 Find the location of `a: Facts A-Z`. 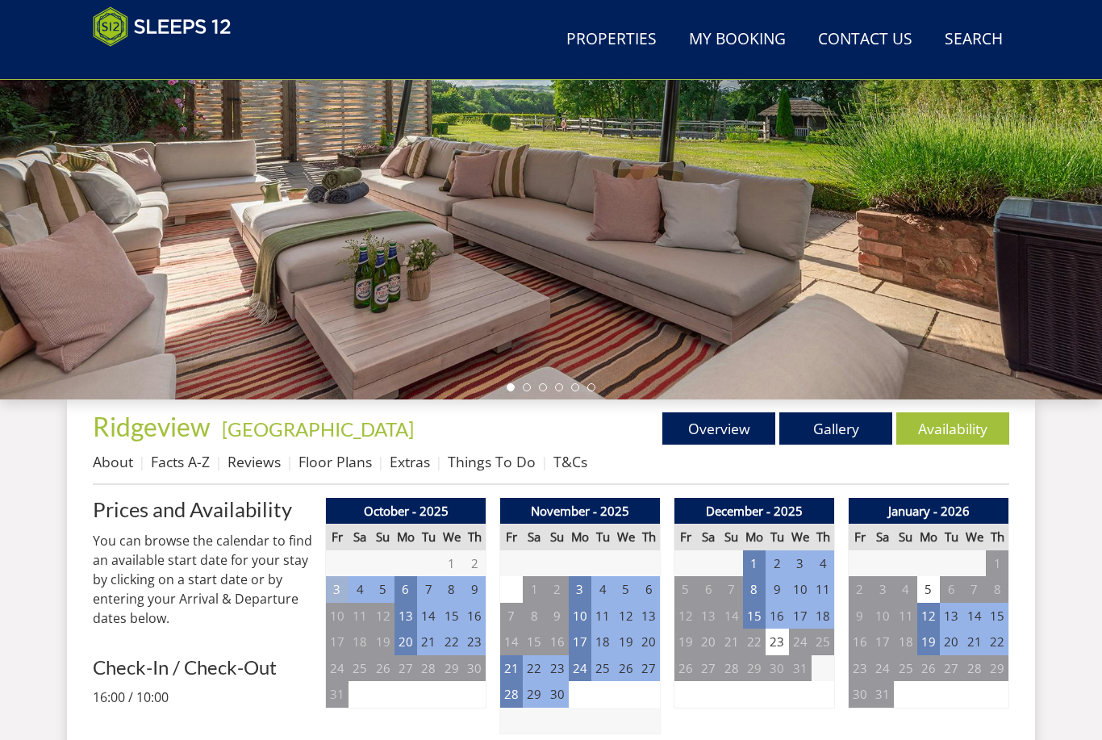

a: Facts A-Z is located at coordinates (180, 462).